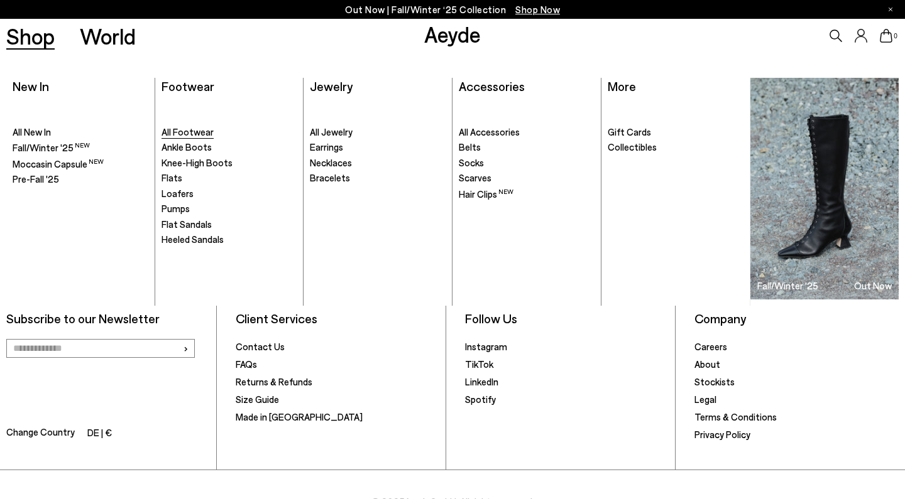 The height and width of the screenshot is (499, 905). What do you see at coordinates (707, 364) in the screenshot?
I see `a: About` at bounding box center [707, 364].